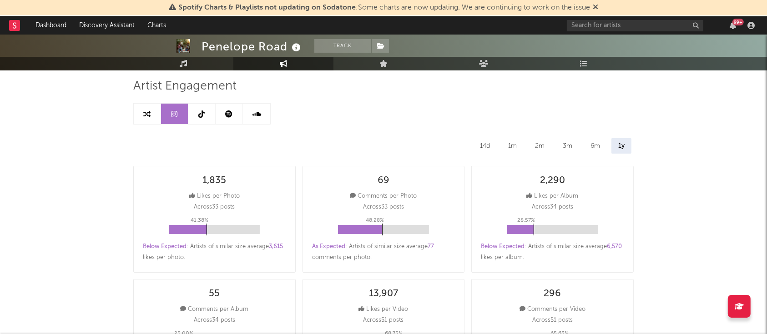  Describe the element at coordinates (276, 247) in the screenshot. I see `span: 3,615` at that location.